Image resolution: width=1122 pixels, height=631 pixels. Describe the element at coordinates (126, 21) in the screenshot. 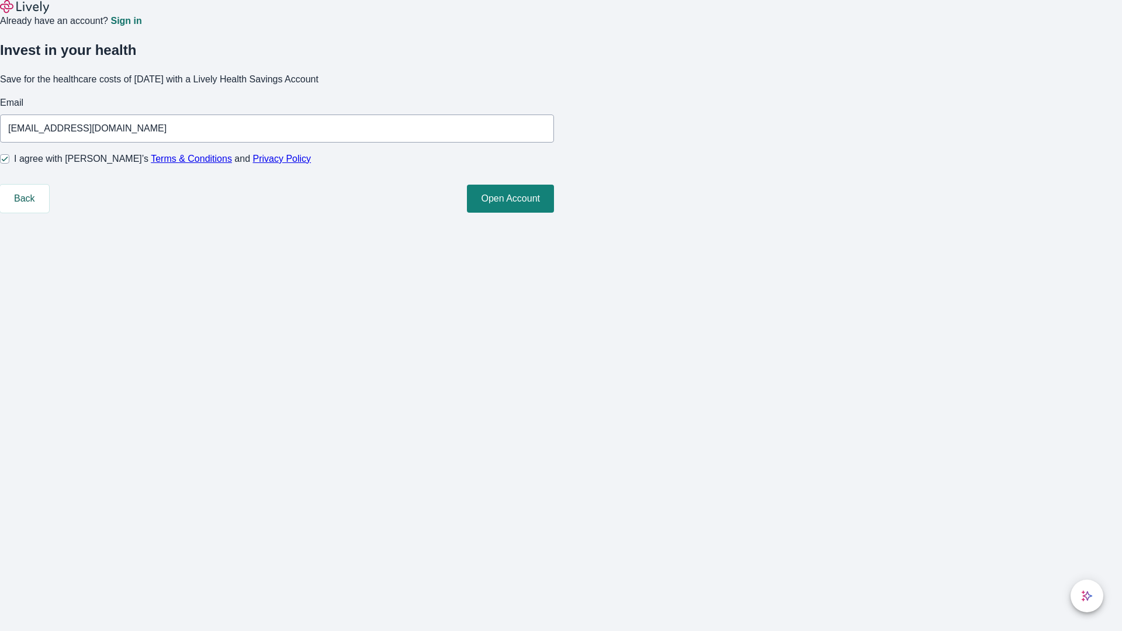

I see `a: Sign in` at that location.